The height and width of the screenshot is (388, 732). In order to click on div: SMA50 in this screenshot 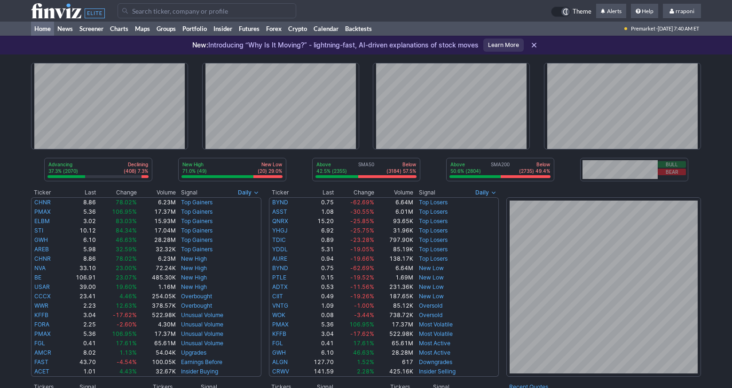, I will do `click(366, 168)`.